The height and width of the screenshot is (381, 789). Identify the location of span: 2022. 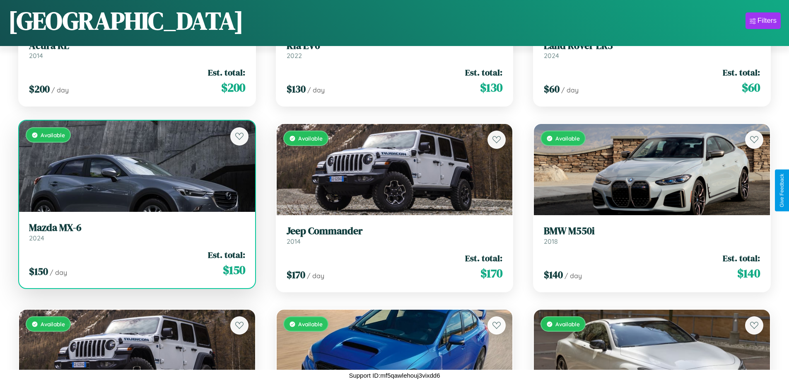
(294, 56).